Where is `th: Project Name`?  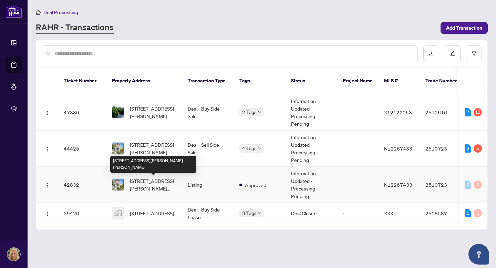
th: Project Name is located at coordinates (358, 81).